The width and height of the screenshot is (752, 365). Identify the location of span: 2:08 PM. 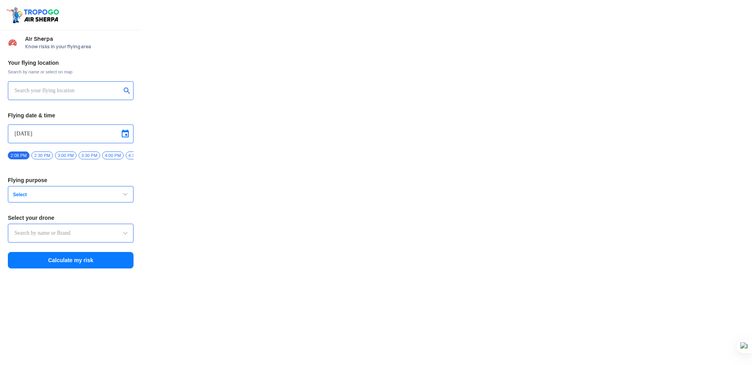
(18, 156).